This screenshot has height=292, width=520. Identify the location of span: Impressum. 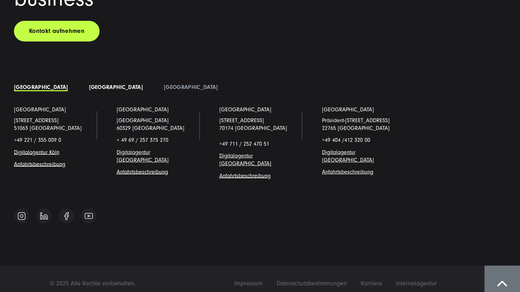
(249, 282).